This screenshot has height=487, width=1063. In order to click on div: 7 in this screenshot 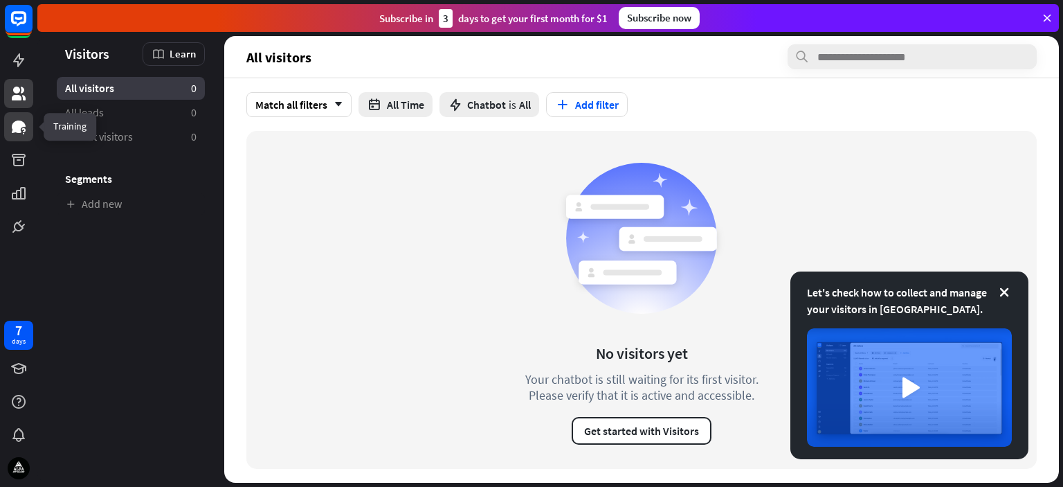, I will do `click(19, 330)`.